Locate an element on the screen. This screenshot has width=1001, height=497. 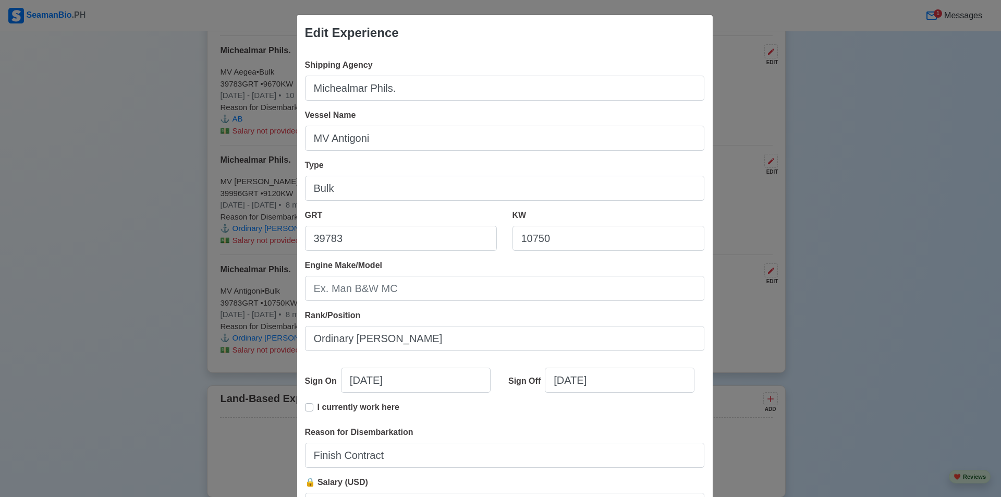
span: Vessel Name is located at coordinates (330, 115).